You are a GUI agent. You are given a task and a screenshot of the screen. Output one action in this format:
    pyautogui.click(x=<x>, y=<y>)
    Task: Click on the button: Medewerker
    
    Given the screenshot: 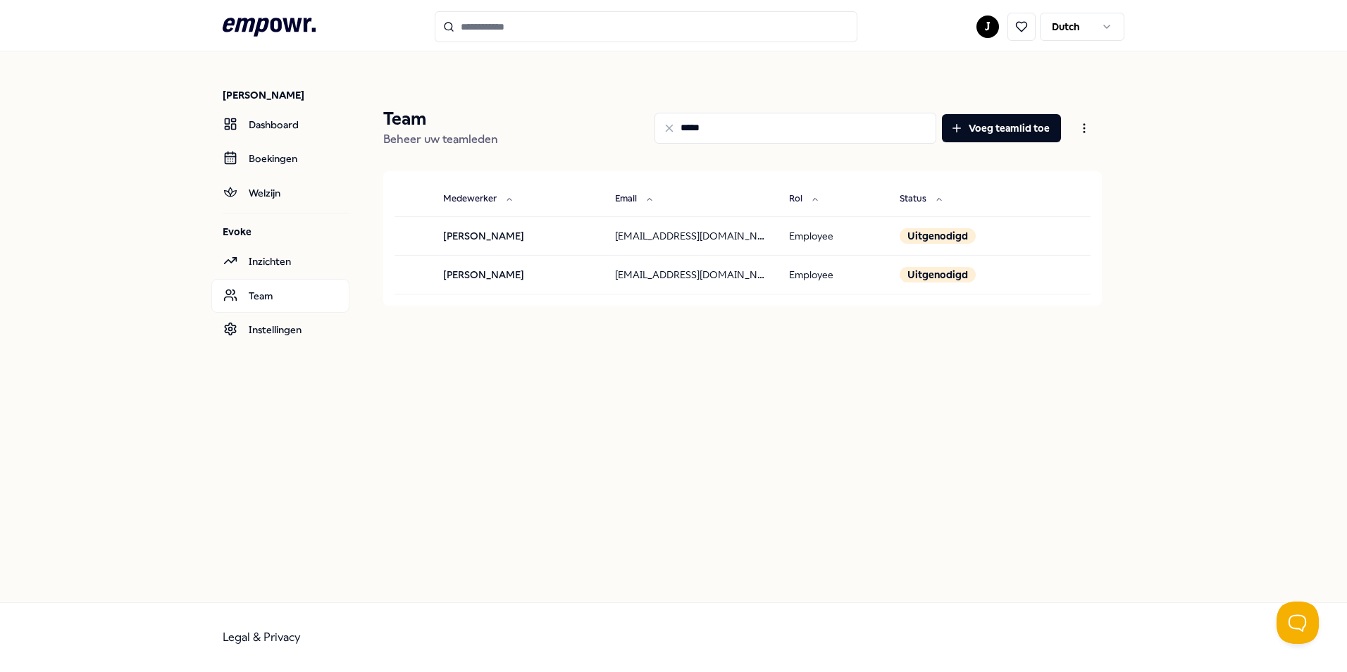 What is the action you would take?
    pyautogui.click(x=478, y=199)
    